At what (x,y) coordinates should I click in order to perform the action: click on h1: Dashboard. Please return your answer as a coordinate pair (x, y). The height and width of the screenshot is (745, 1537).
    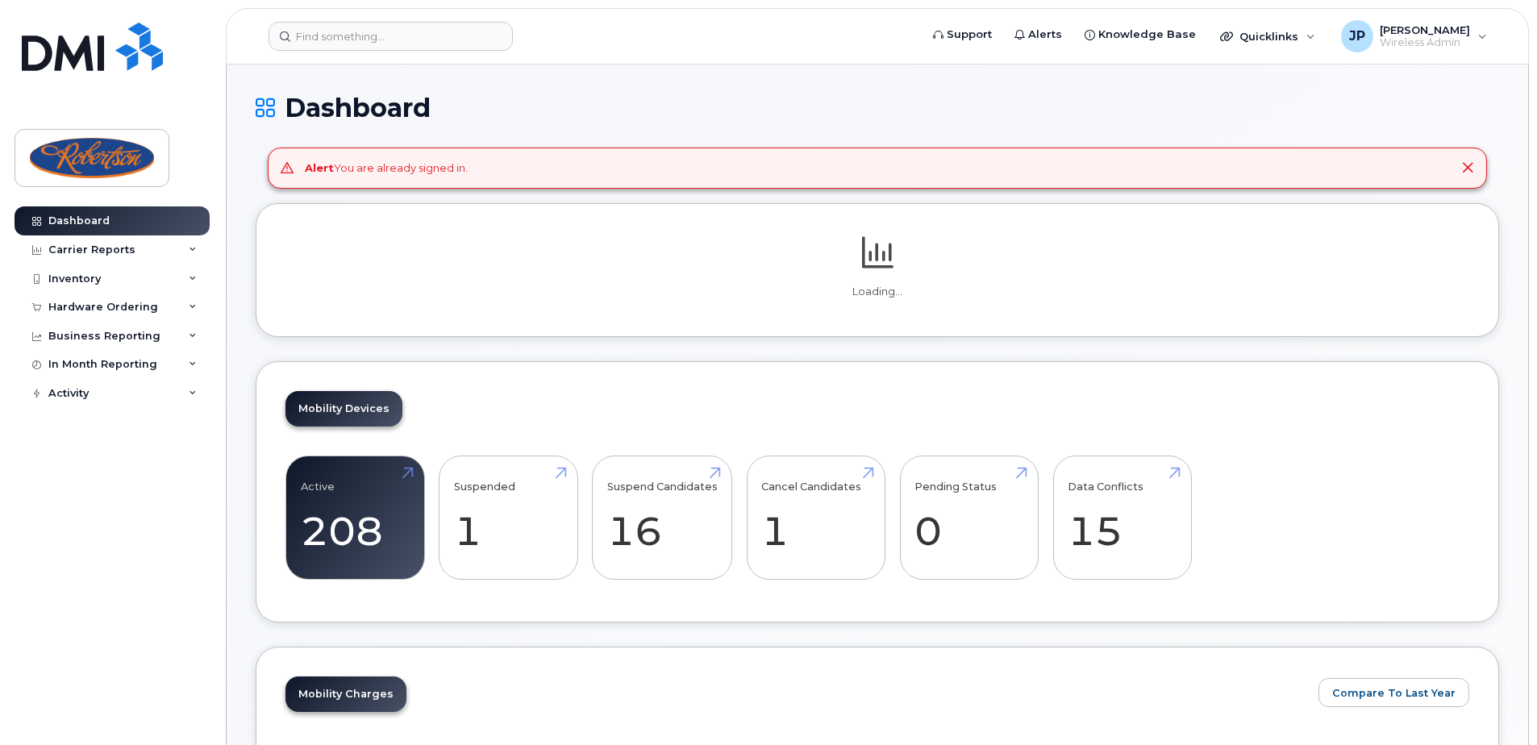
    Looking at the image, I should click on (877, 107).